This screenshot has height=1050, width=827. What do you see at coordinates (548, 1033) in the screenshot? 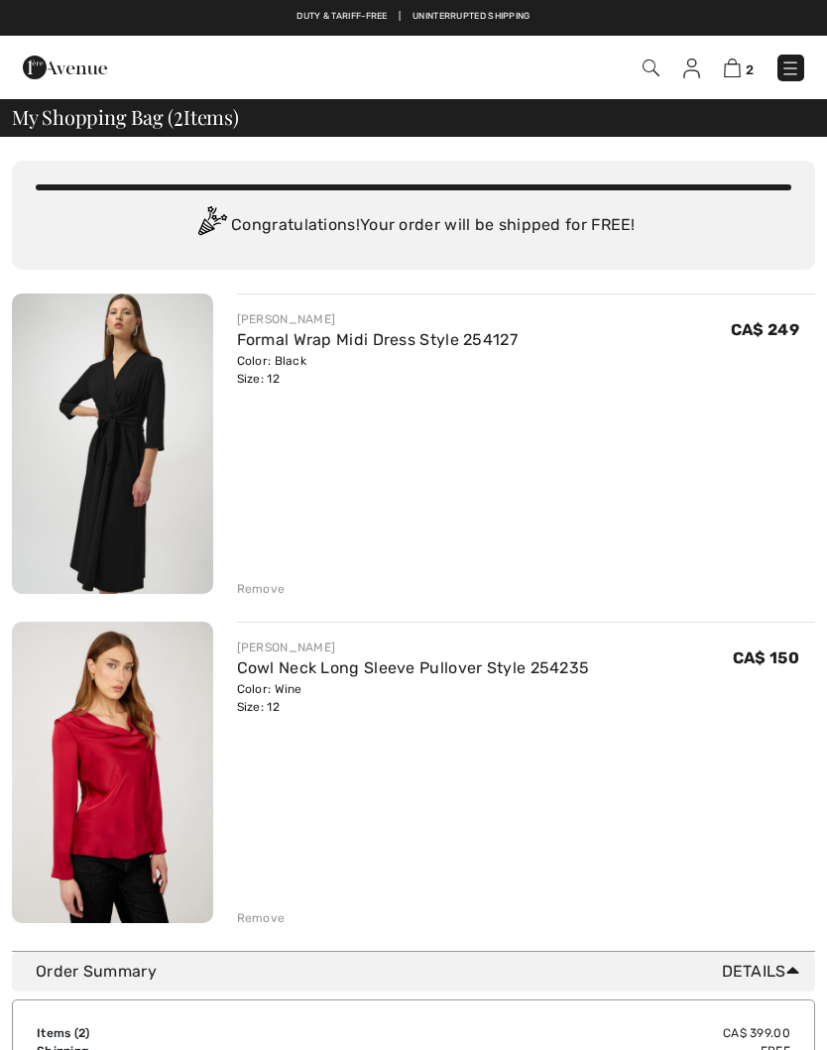
I see `td: CA$ 399.00` at bounding box center [548, 1033].